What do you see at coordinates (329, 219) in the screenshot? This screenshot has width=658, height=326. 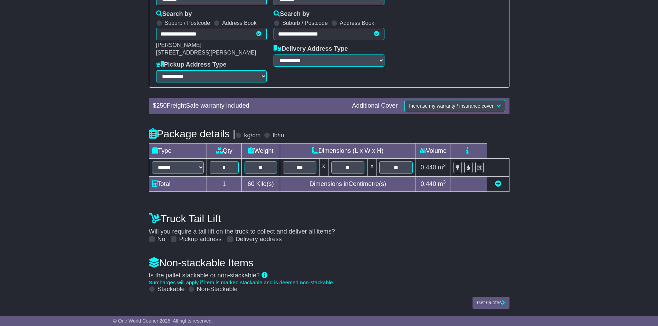 I see `h4: Truck Tail Lift` at bounding box center [329, 219].